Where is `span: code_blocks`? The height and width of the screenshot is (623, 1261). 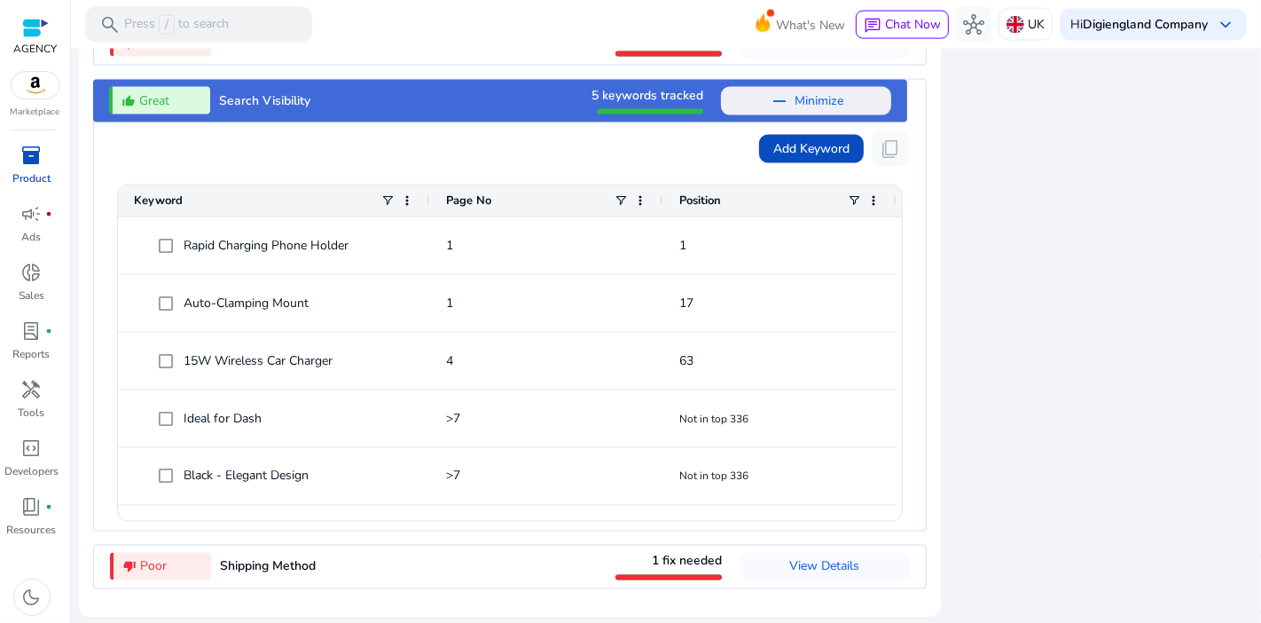 span: code_blocks is located at coordinates (32, 448).